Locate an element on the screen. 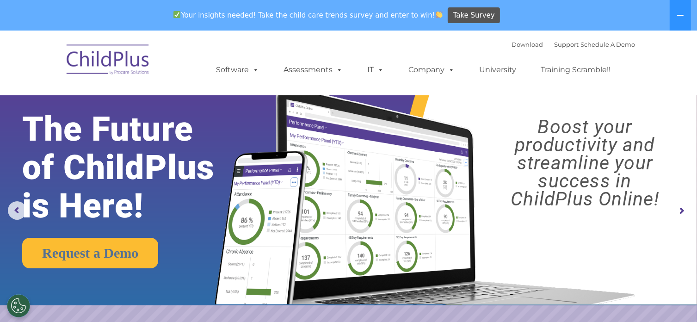 The height and width of the screenshot is (322, 697). a: Take Survey is located at coordinates (474, 15).